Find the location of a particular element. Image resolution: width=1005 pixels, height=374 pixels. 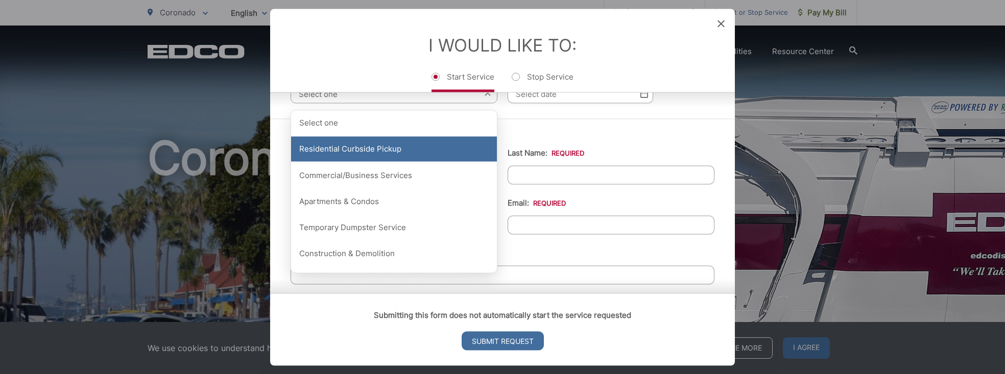

label: Email: is located at coordinates (537, 203).